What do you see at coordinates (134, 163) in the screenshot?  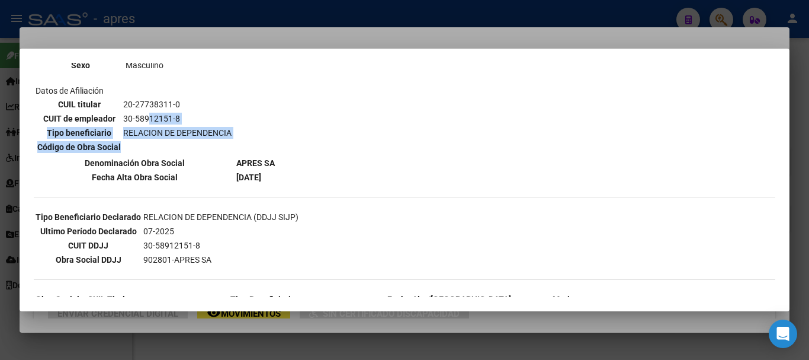 I see `th: Denominación Obra Social` at bounding box center [134, 163].